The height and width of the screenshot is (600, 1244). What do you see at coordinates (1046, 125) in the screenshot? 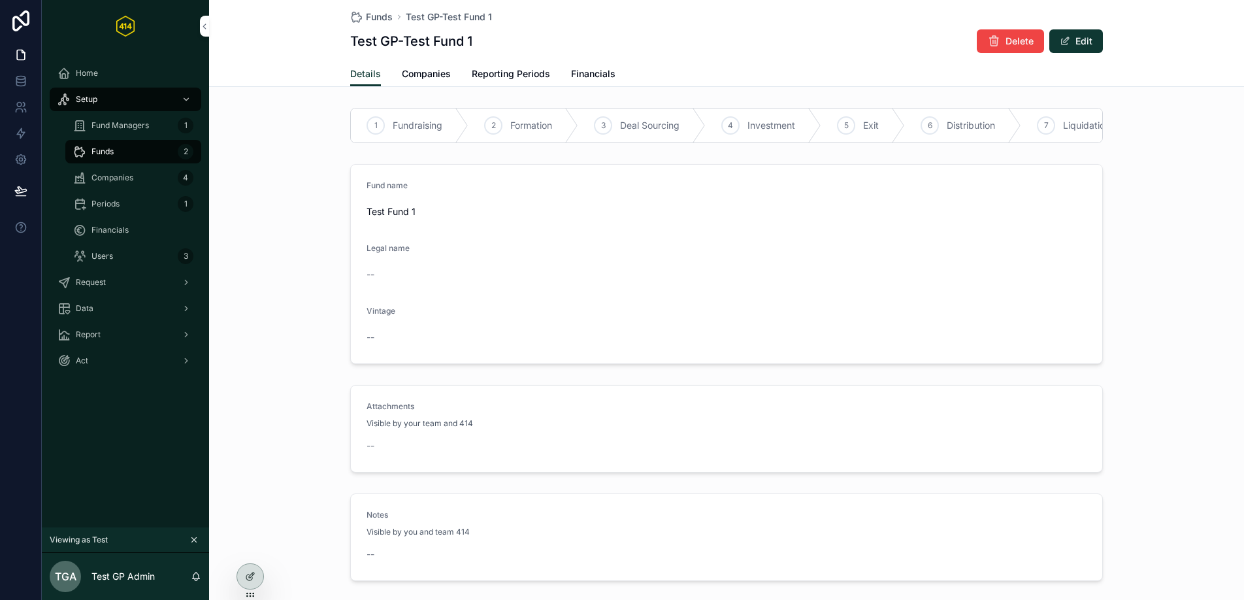
I see `span: 7` at bounding box center [1046, 125].